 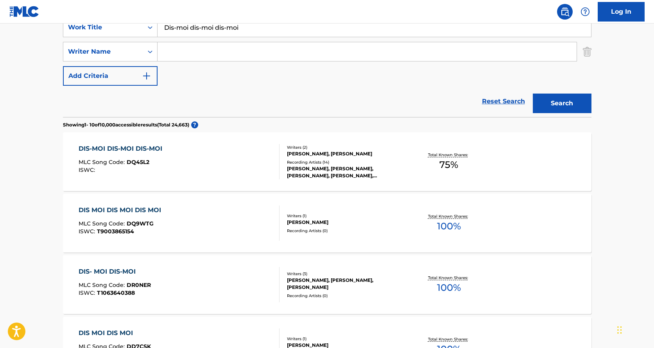 I want to click on img: help, so click(x=585, y=12).